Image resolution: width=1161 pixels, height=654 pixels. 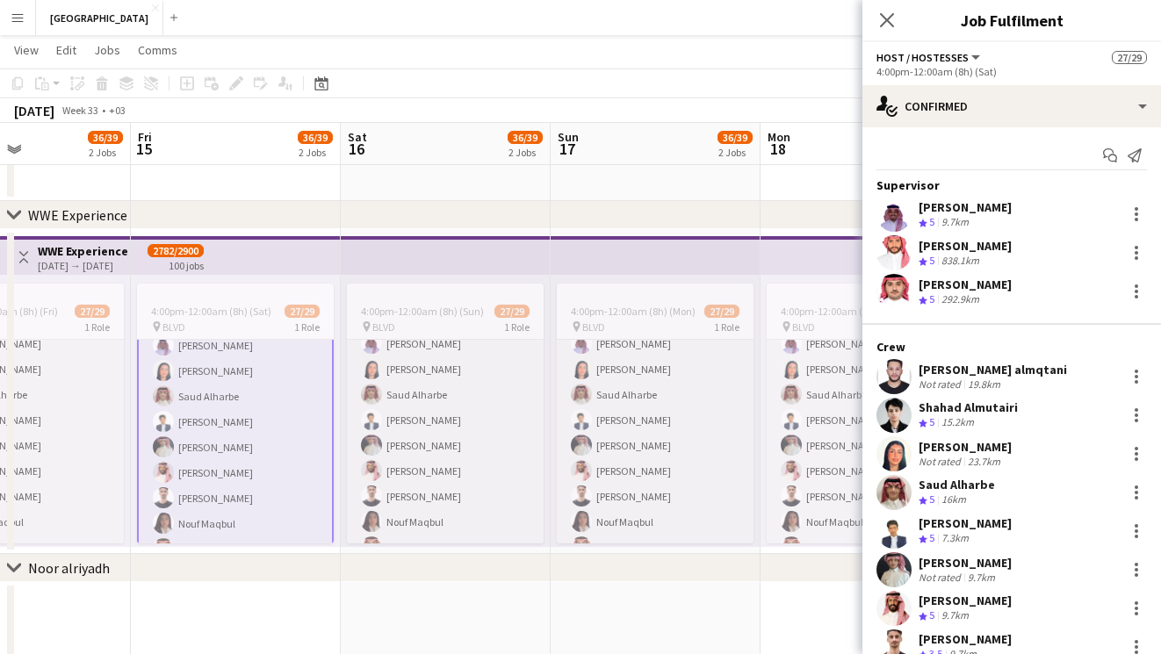 I want to click on span: Comms, so click(x=157, y=50).